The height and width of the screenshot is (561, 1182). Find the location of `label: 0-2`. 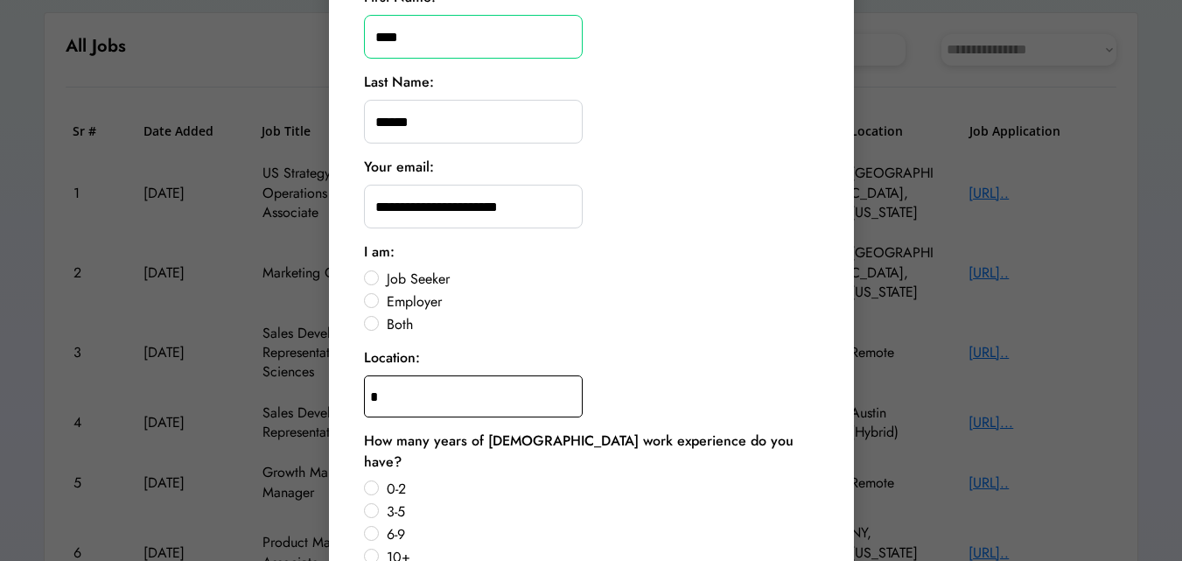

label: 0-2 is located at coordinates (600, 489).